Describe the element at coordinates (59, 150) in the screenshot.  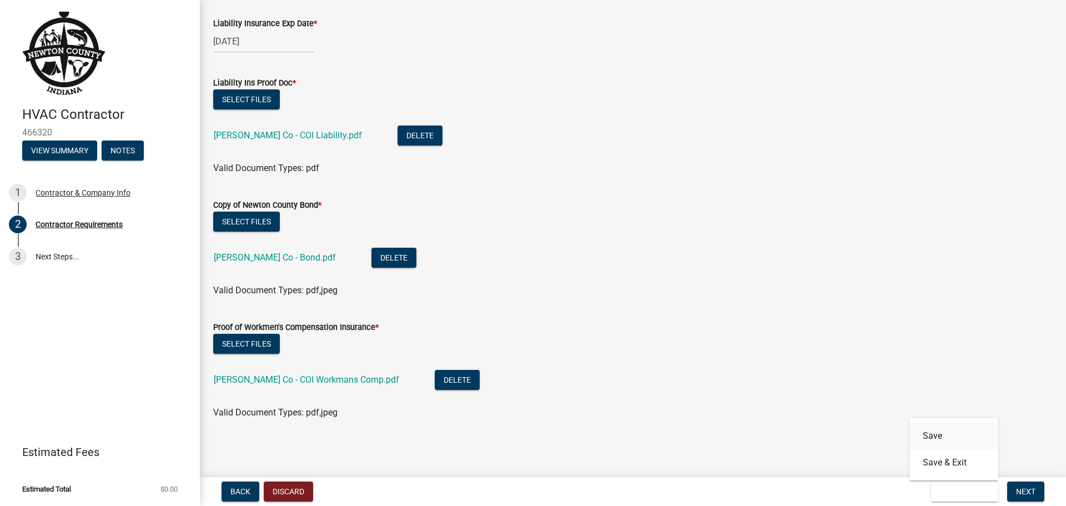
I see `button: View Summary` at that location.